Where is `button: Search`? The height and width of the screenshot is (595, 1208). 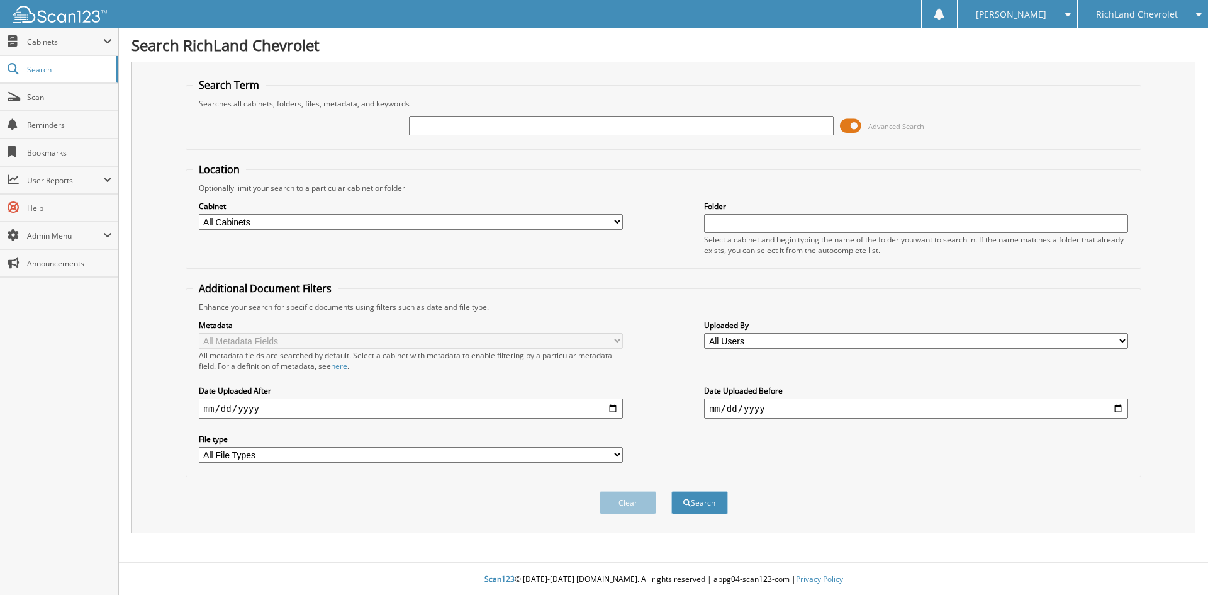
button: Search is located at coordinates (700, 502).